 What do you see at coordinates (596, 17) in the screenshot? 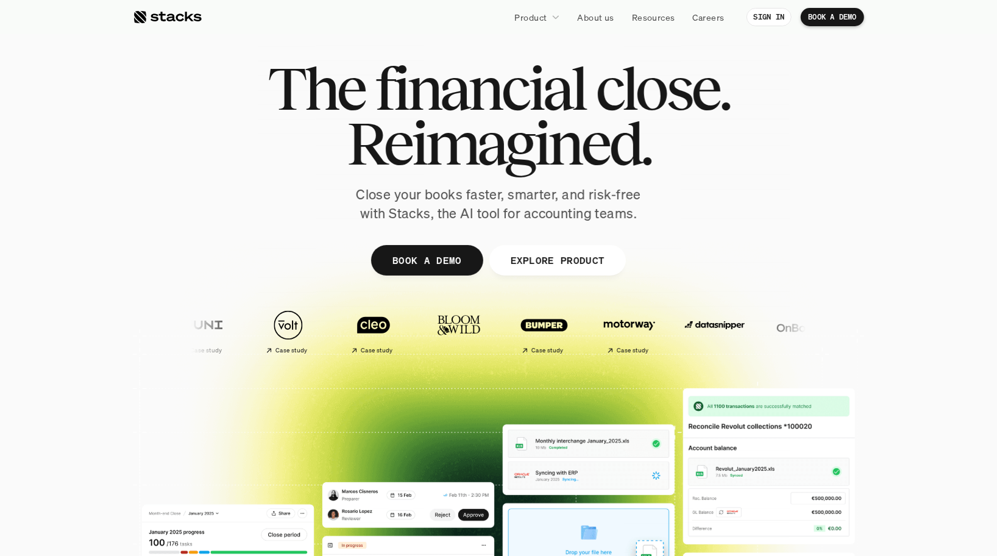
I see `a: About us` at bounding box center [596, 17].